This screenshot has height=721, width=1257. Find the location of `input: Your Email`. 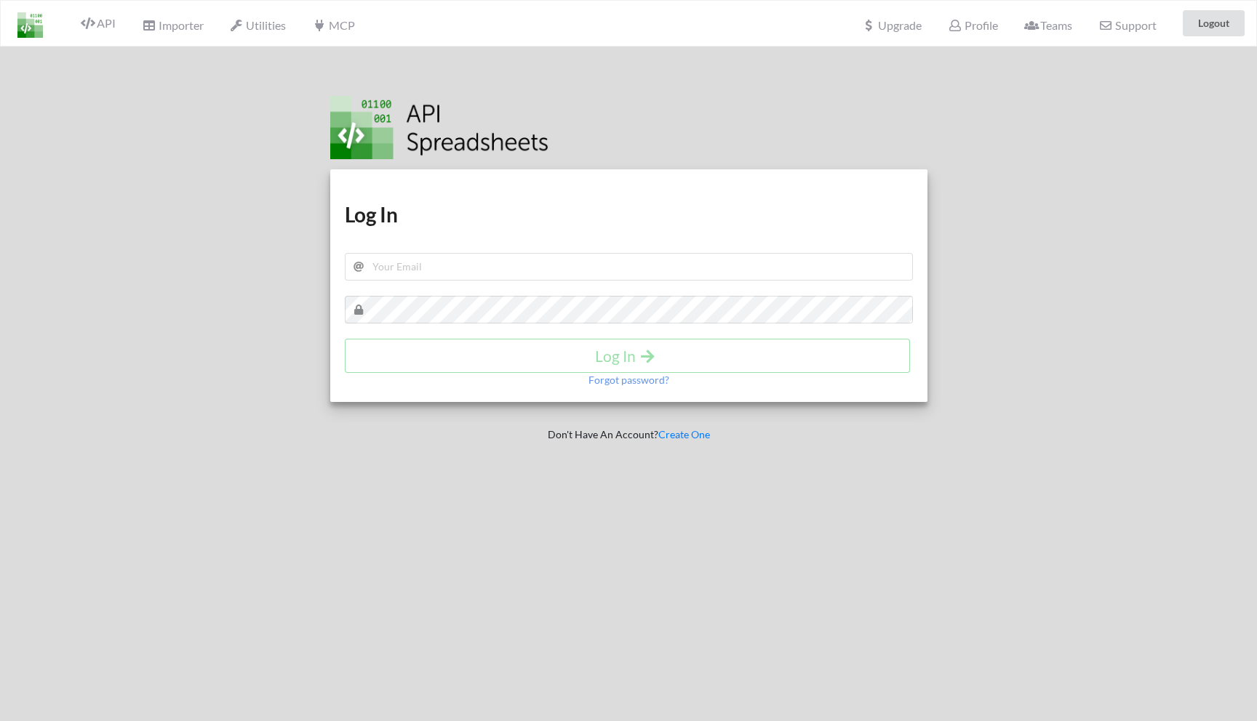

input: Your Email is located at coordinates (628, 267).